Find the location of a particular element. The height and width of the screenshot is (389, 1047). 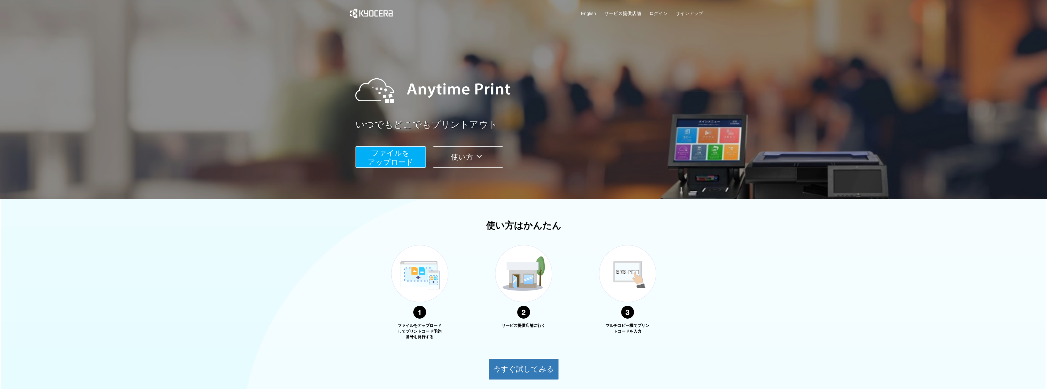

a: いつでもどこでもプリントアウト is located at coordinates (531, 124).